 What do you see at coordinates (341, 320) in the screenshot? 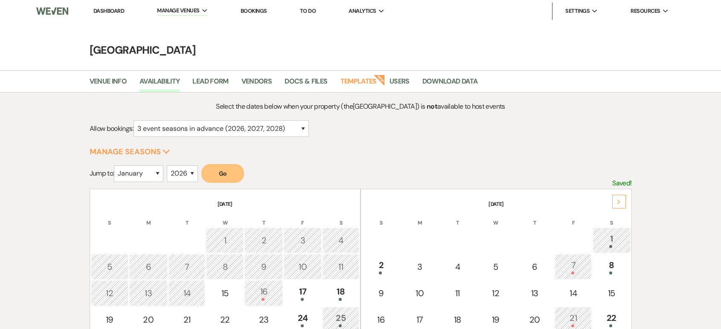
I see `div: 25` at bounding box center [341, 320].